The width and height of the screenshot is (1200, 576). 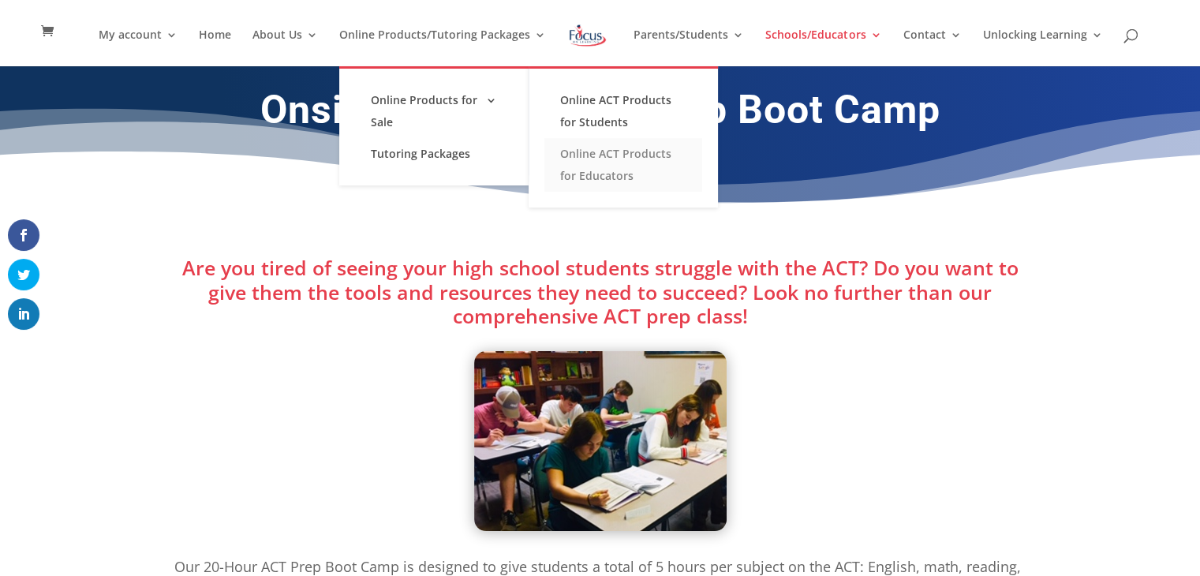 What do you see at coordinates (600, 441) in the screenshot?
I see `img: Students in ACT prep class` at bounding box center [600, 441].